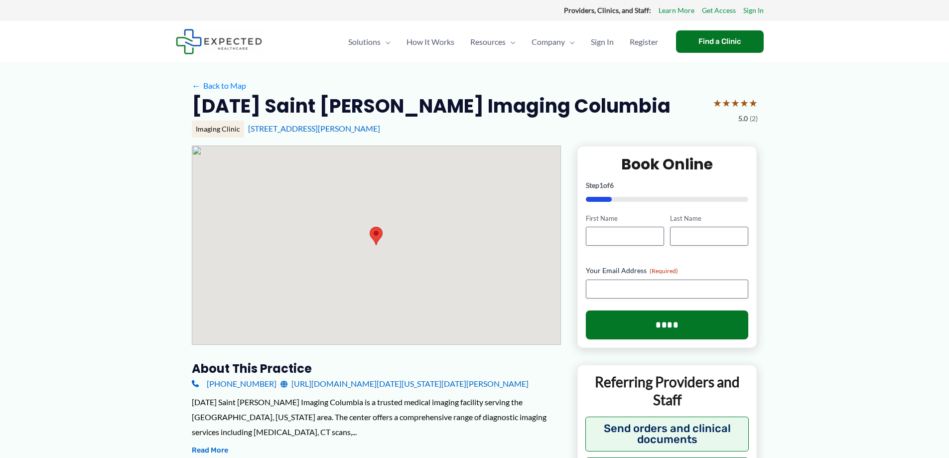 This screenshot has height=458, width=949. What do you see at coordinates (369, 42) in the screenshot?
I see `a: SolutionsMenu Toggle` at bounding box center [369, 42].